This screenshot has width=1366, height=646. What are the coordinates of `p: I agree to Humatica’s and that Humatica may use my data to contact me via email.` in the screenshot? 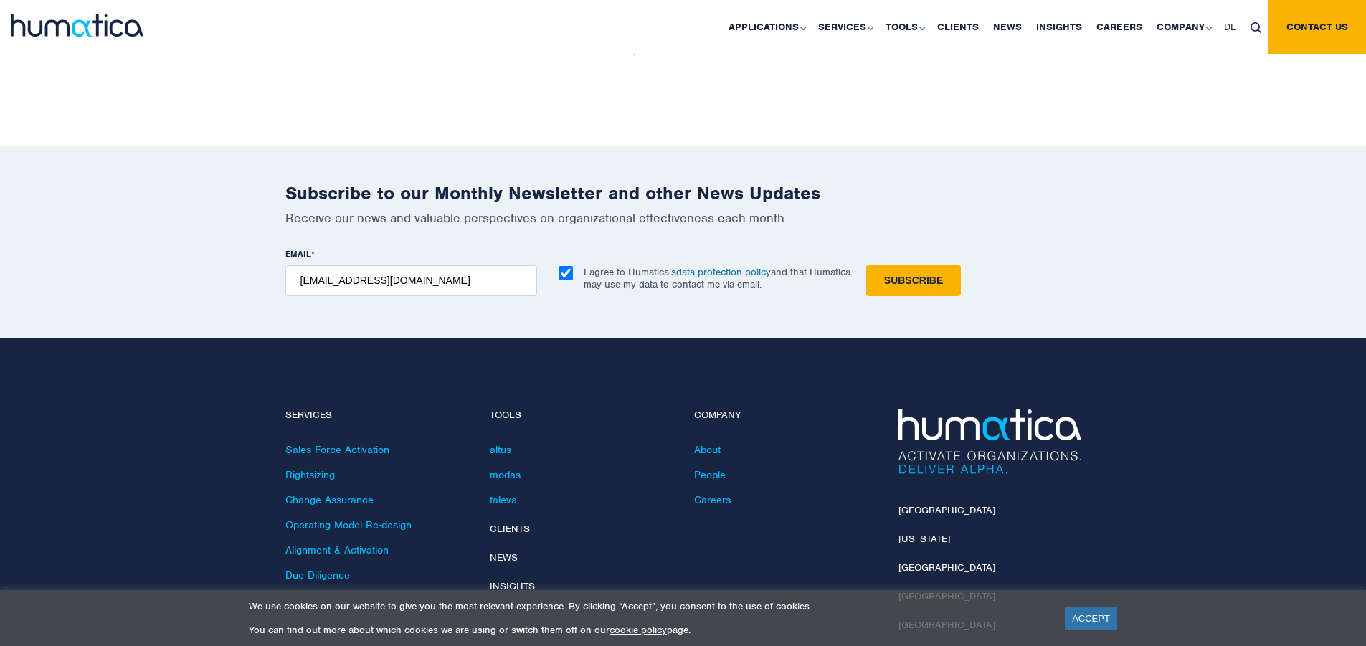 It's located at (717, 278).